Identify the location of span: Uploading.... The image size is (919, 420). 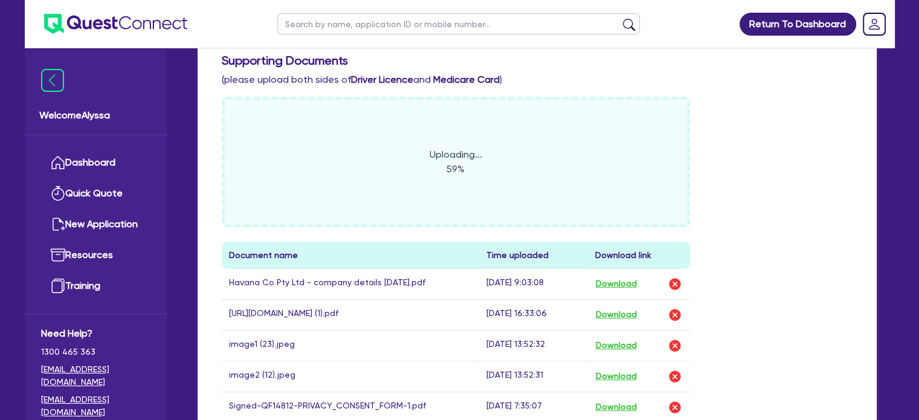
(456, 162).